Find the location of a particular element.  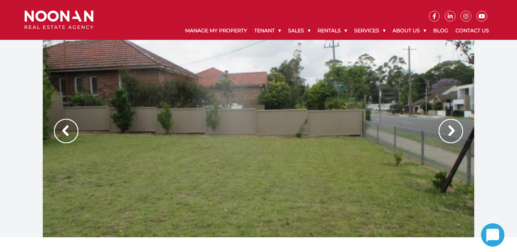

a: Services is located at coordinates (369, 31).